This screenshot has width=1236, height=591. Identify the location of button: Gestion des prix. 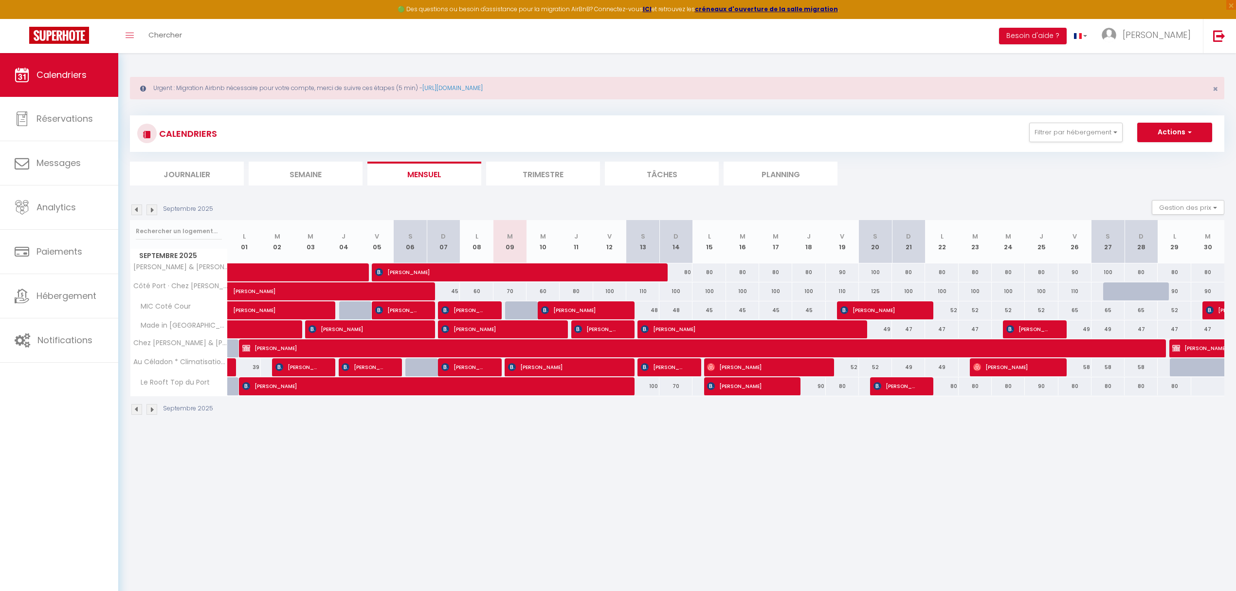
(1188, 207).